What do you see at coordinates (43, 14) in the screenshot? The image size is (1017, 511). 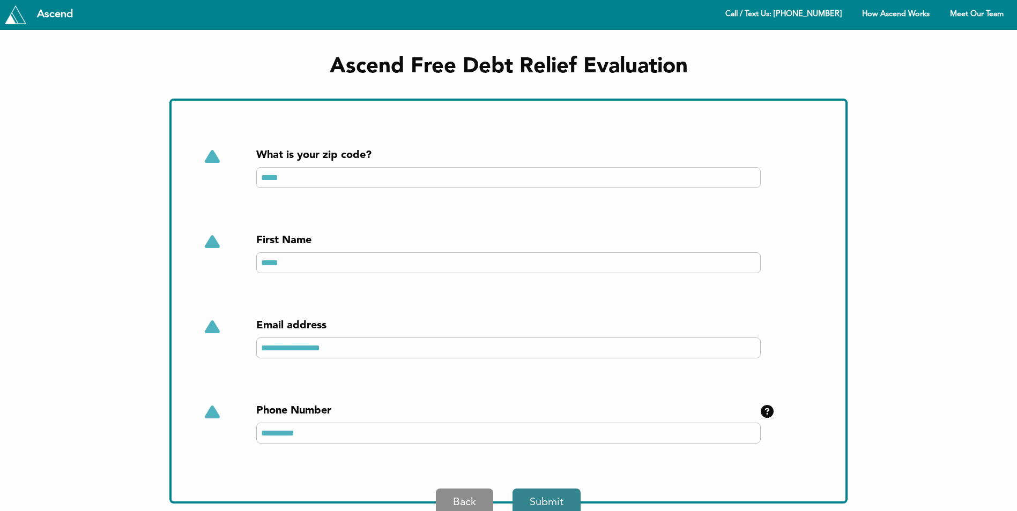 I see `a: Tryascend.com Ascend` at bounding box center [43, 14].